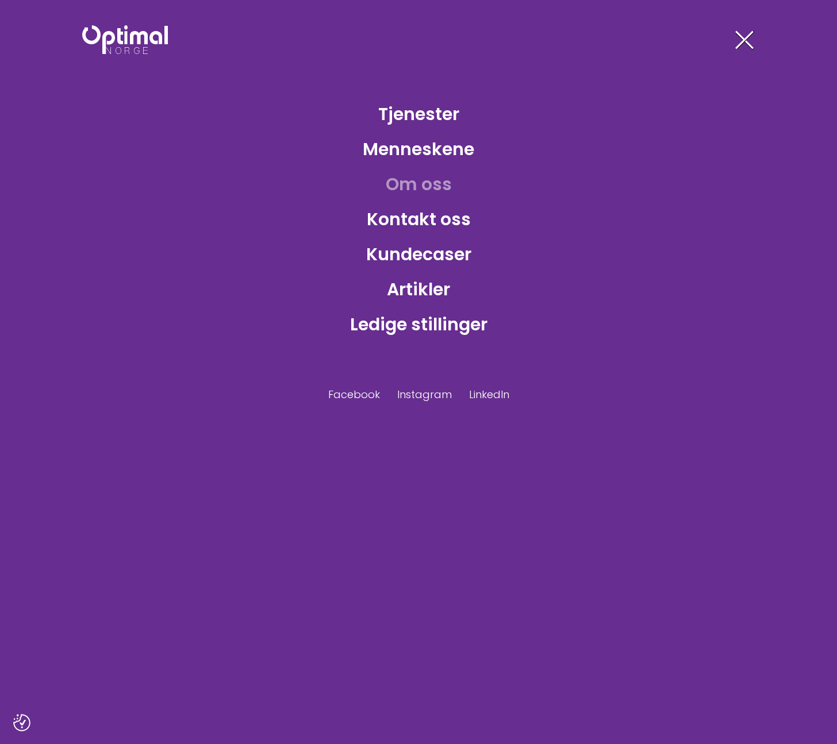 The width and height of the screenshot is (837, 744). I want to click on a: Kontakt oss, so click(418, 219).